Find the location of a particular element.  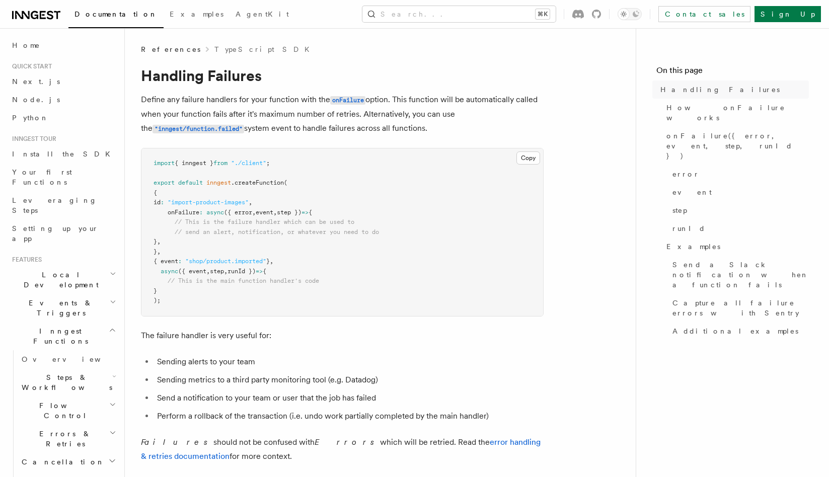

a: error is located at coordinates (738, 174).